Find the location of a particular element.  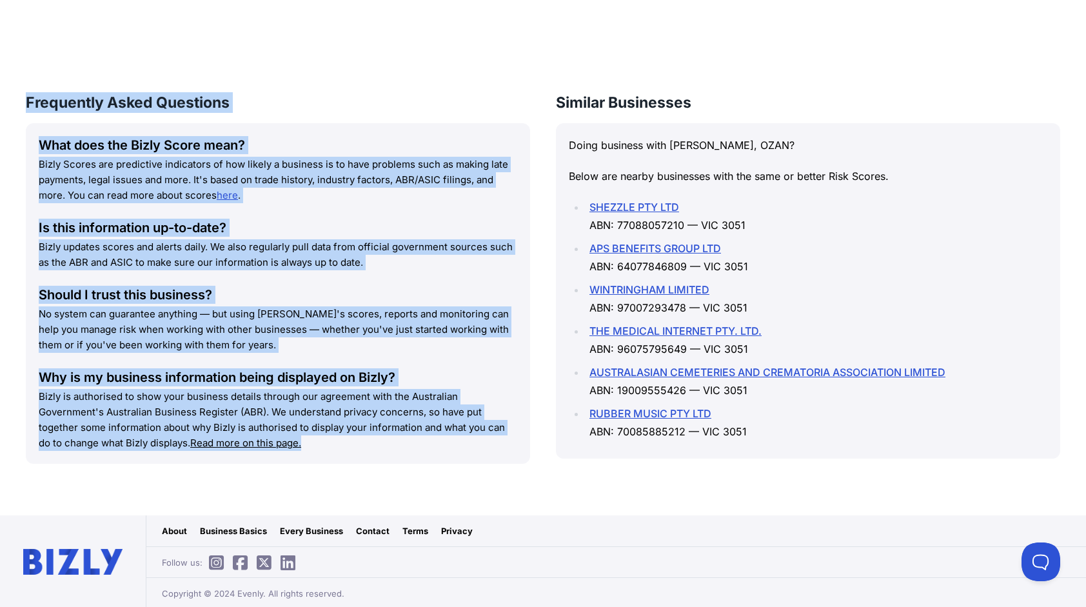

span: Follow us: is located at coordinates (232, 562).